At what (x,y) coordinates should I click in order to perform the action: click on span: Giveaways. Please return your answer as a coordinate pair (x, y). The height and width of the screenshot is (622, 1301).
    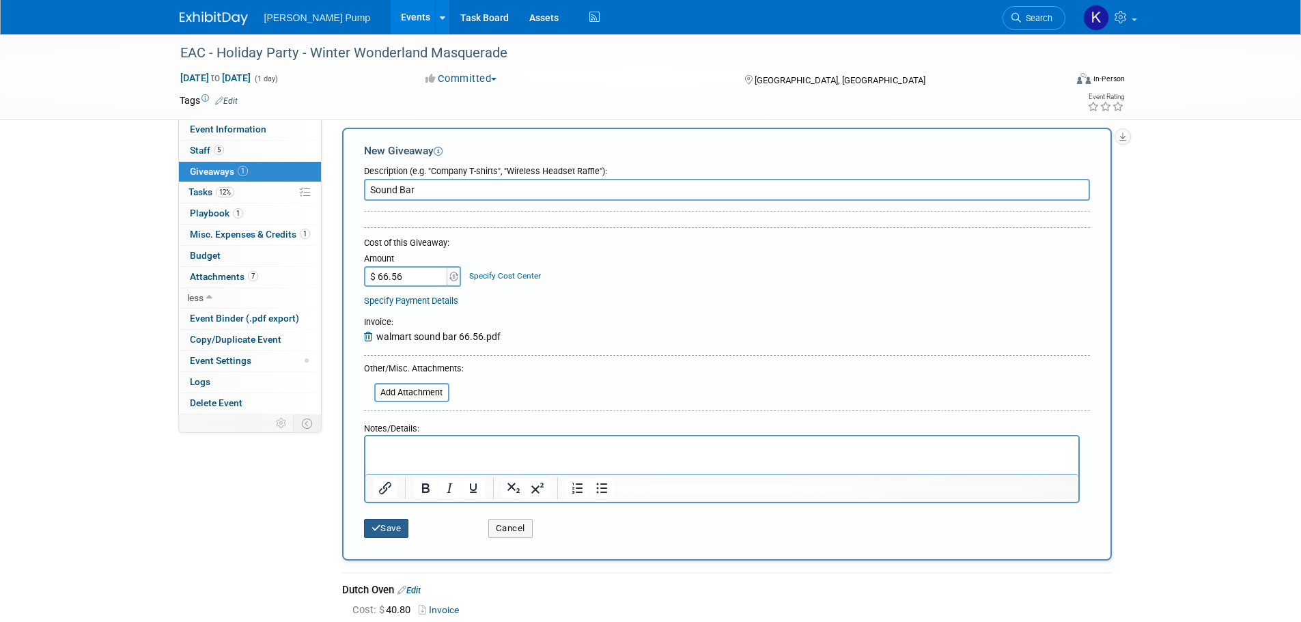
    Looking at the image, I should click on (219, 171).